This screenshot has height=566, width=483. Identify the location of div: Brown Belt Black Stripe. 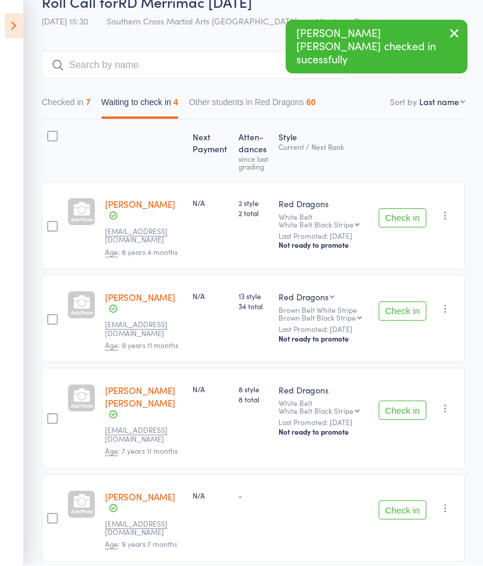
(317, 317).